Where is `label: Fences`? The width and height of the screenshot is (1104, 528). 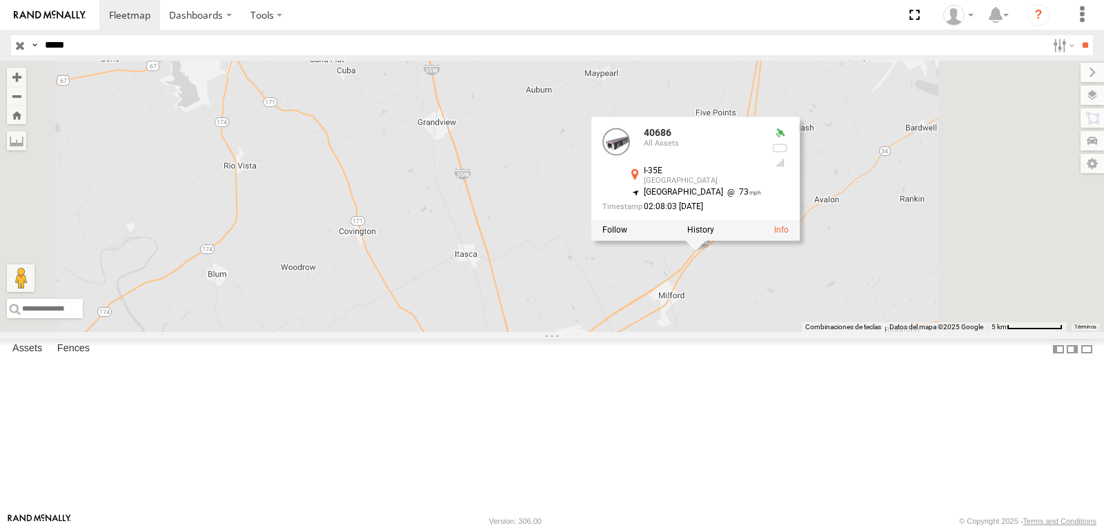
label: Fences is located at coordinates (73, 349).